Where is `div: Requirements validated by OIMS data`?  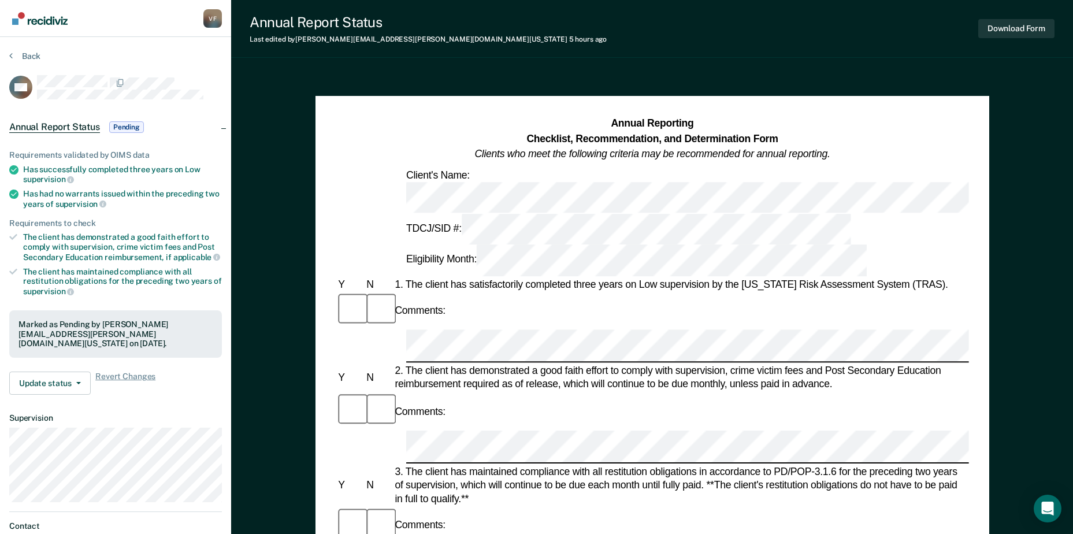 div: Requirements validated by OIMS data is located at coordinates (116, 155).